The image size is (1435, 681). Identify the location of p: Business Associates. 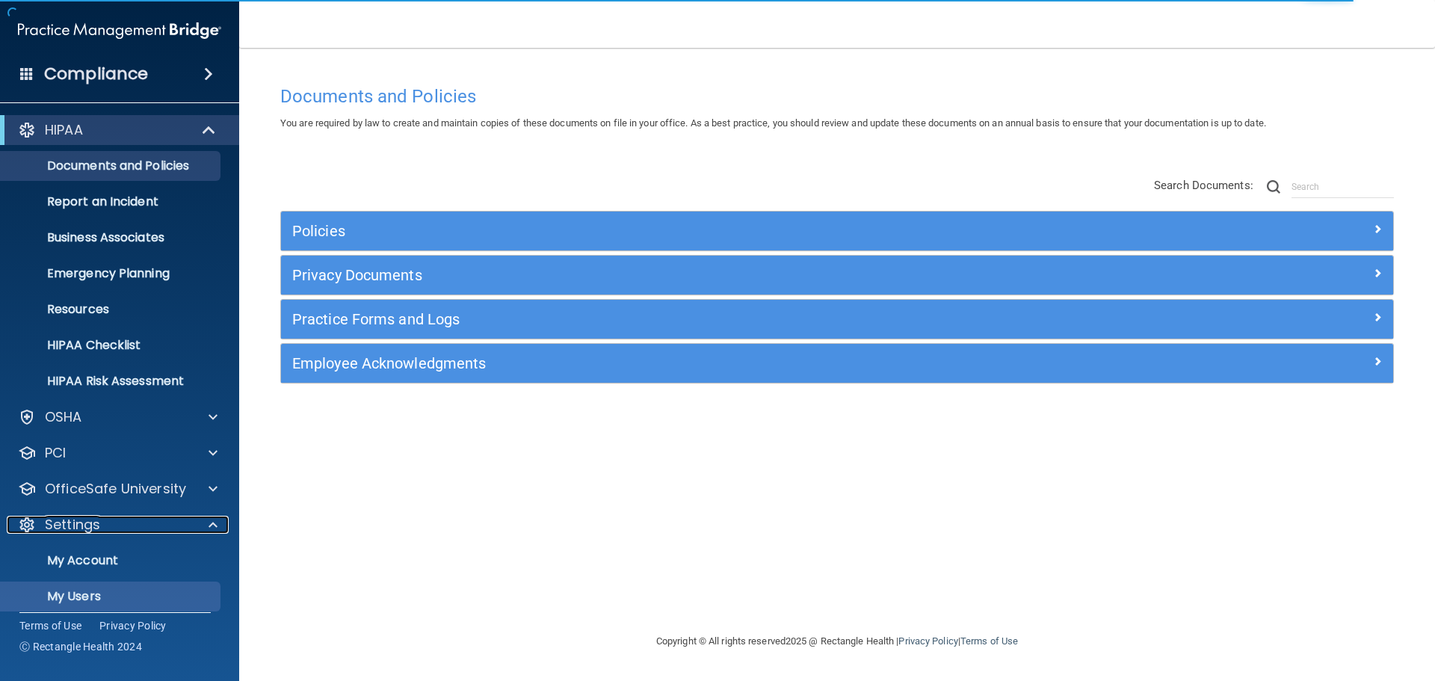
(111, 238).